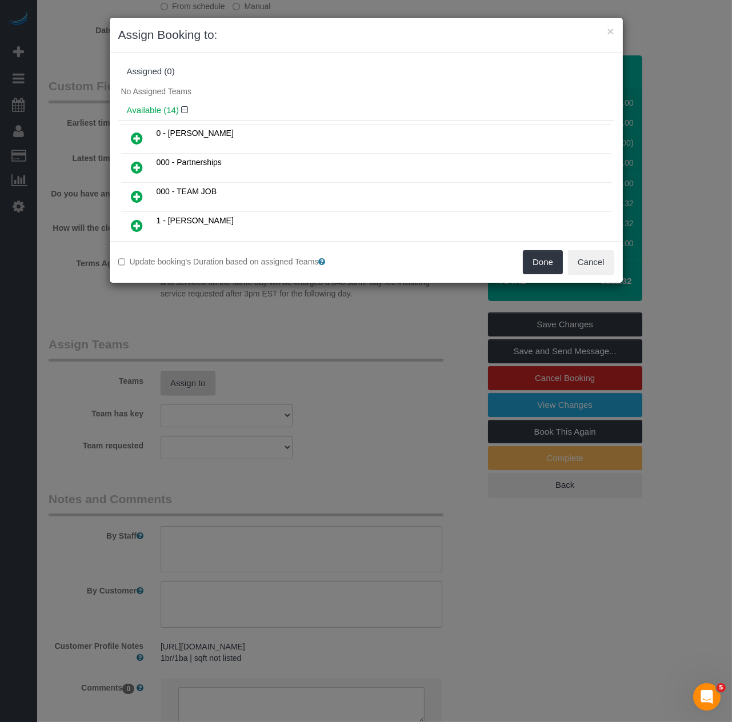 Image resolution: width=732 pixels, height=722 pixels. Describe the element at coordinates (156, 91) in the screenshot. I see `span: No Assigned Teams` at that location.